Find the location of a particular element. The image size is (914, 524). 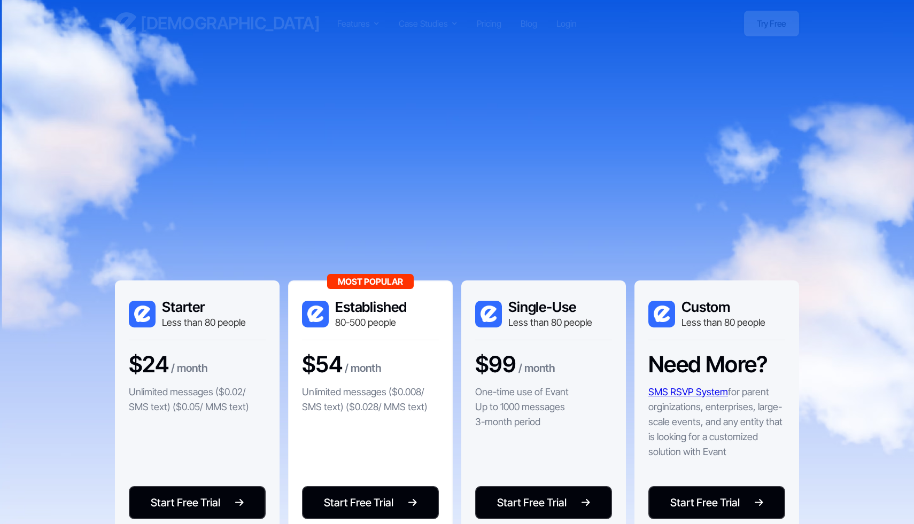

div: 80-500 people is located at coordinates (371, 322).